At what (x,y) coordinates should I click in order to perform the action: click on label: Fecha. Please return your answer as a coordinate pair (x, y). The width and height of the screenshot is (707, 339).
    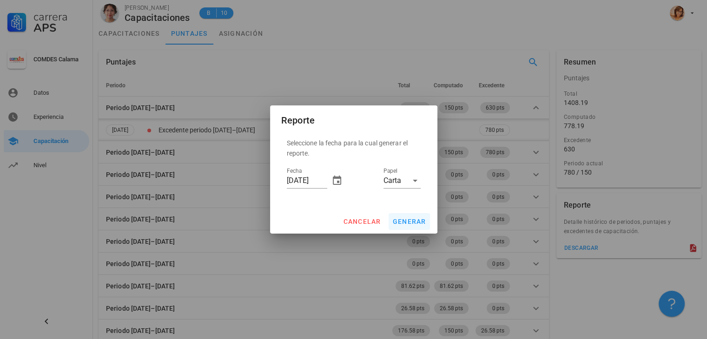
    Looking at the image, I should click on (294, 171).